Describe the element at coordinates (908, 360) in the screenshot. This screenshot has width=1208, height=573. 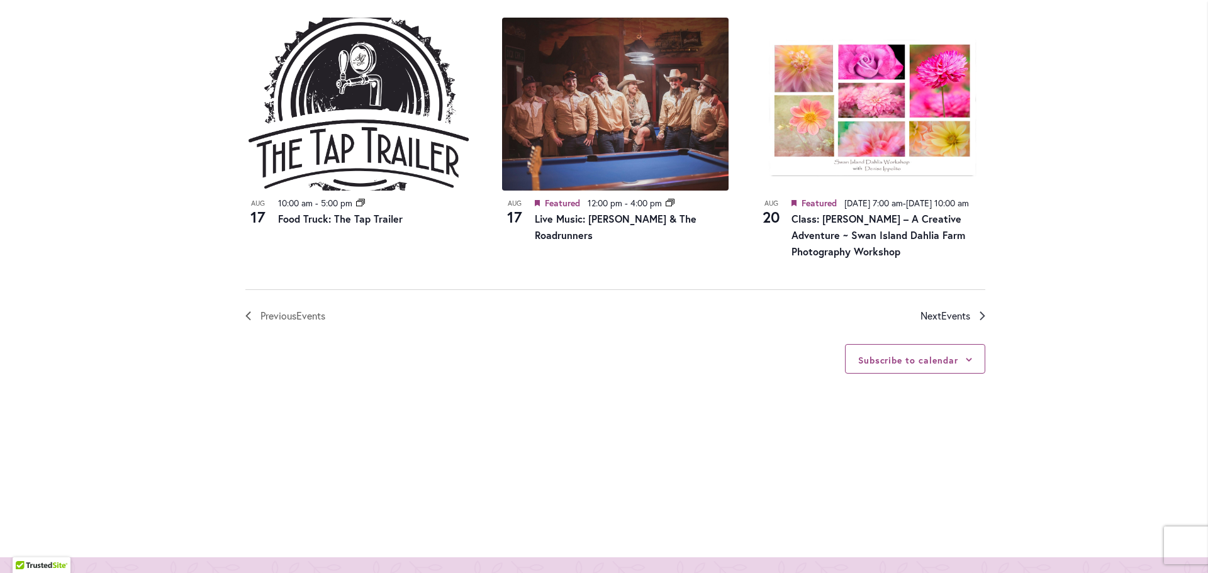
I see `button: Subscribe to calendar` at that location.